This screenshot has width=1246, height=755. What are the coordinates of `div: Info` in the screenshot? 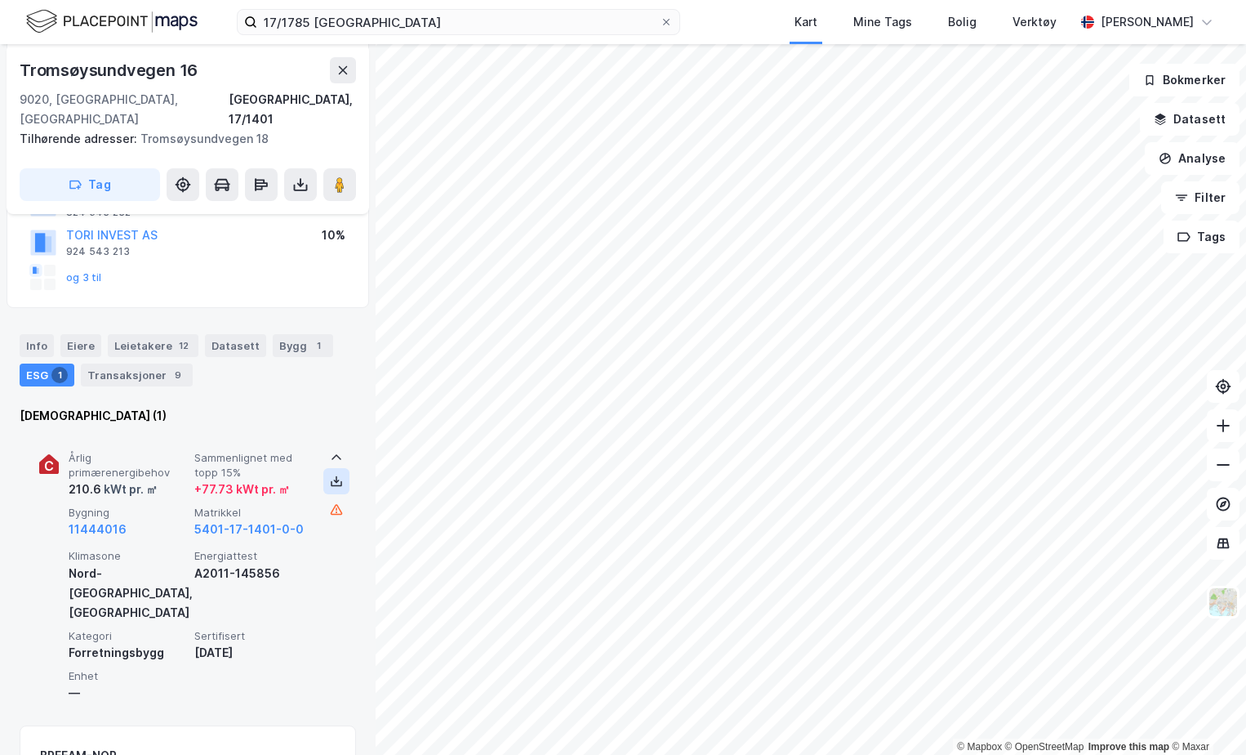 It's located at (37, 345).